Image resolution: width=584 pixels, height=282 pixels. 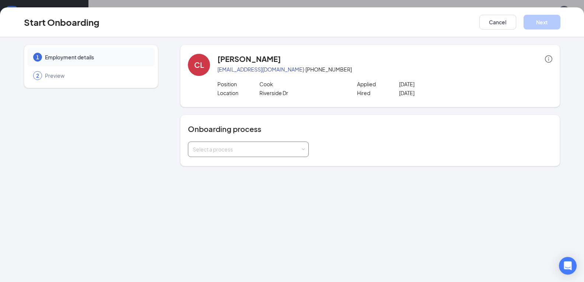 I want to click on p: Hired, so click(x=378, y=93).